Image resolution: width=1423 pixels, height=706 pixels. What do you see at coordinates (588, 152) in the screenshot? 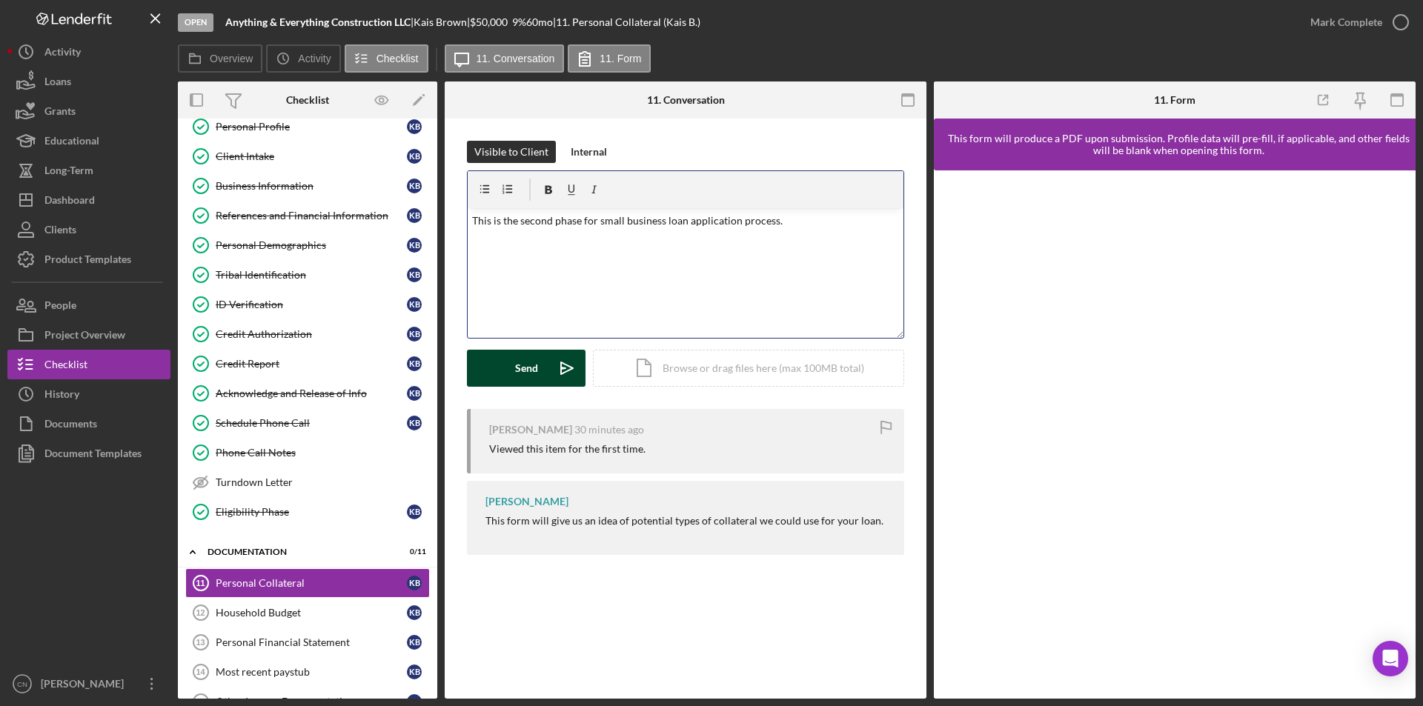
I see `button: Internal` at bounding box center [588, 152].